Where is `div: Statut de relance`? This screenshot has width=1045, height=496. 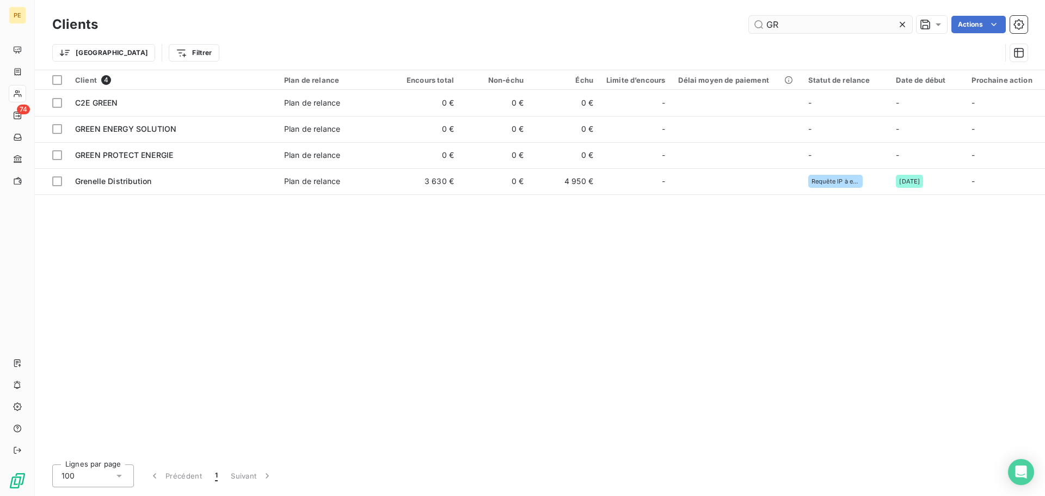
div: Statut de relance is located at coordinates (846, 80).